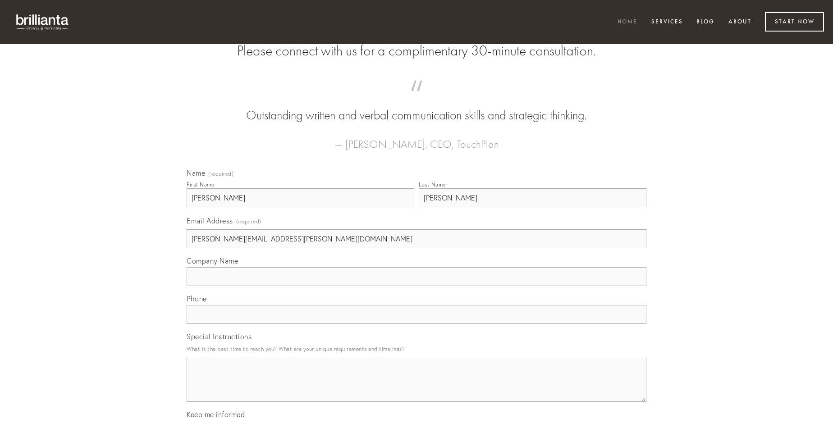 The width and height of the screenshot is (833, 423). Describe the element at coordinates (43, 22) in the screenshot. I see `img: brillianta - research, strategy, marketing` at that location.